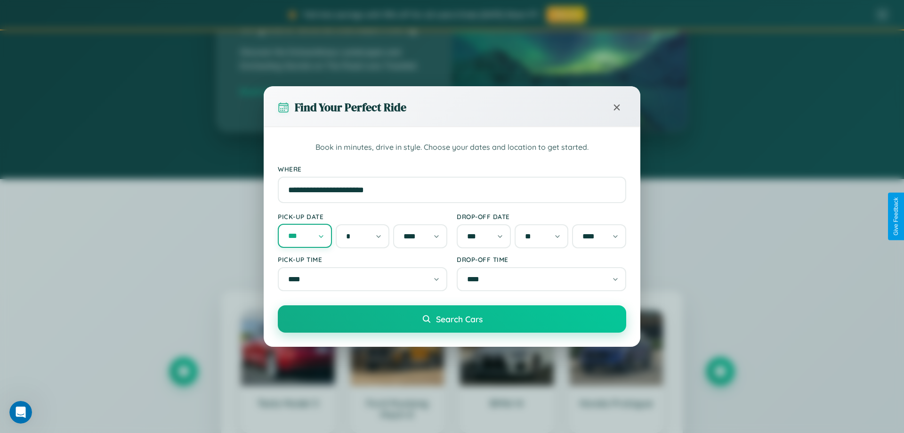 Image resolution: width=904 pixels, height=433 pixels. What do you see at coordinates (452, 169) in the screenshot?
I see `label: Where` at bounding box center [452, 169].